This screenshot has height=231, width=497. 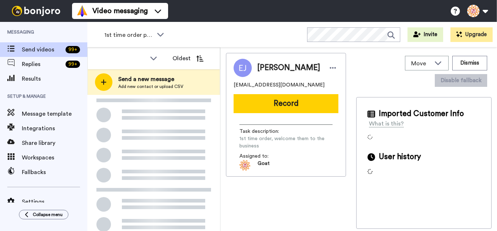 I want to click on span: Fallbacks, so click(x=55, y=172).